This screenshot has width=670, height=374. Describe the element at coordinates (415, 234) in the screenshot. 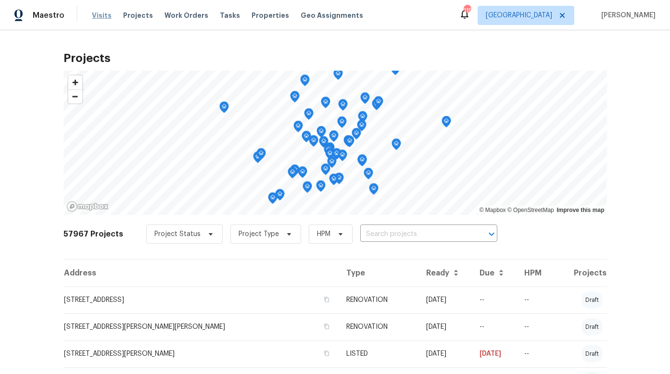

I see `input: Search projects` at that location.